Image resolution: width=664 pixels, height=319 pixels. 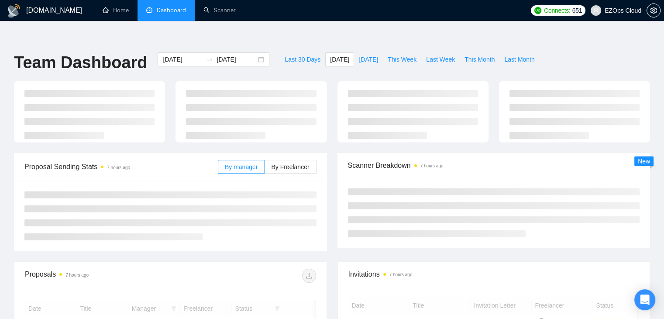 I want to click on span: 651, so click(x=577, y=10).